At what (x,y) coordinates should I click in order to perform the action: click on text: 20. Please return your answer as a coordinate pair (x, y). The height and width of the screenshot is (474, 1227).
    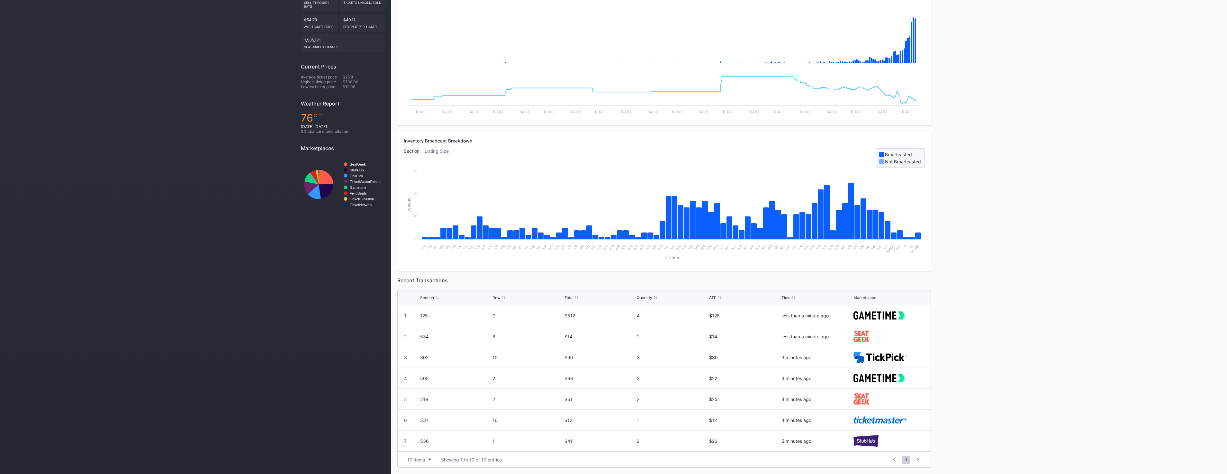
    Looking at the image, I should click on (415, 193).